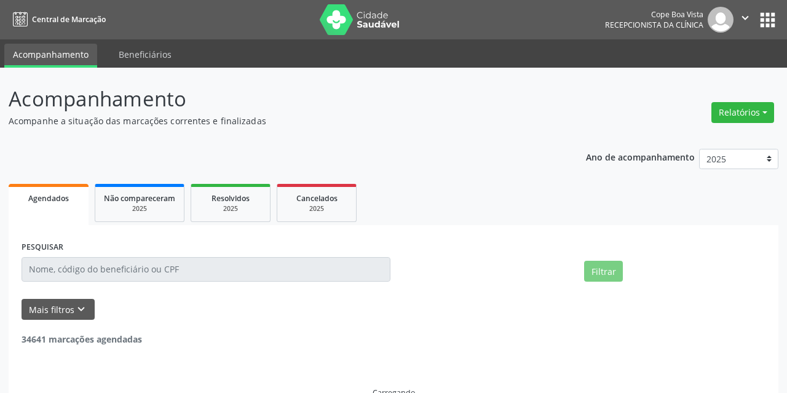  Describe the element at coordinates (57, 19) in the screenshot. I see `a: Central de Marcação` at that location.